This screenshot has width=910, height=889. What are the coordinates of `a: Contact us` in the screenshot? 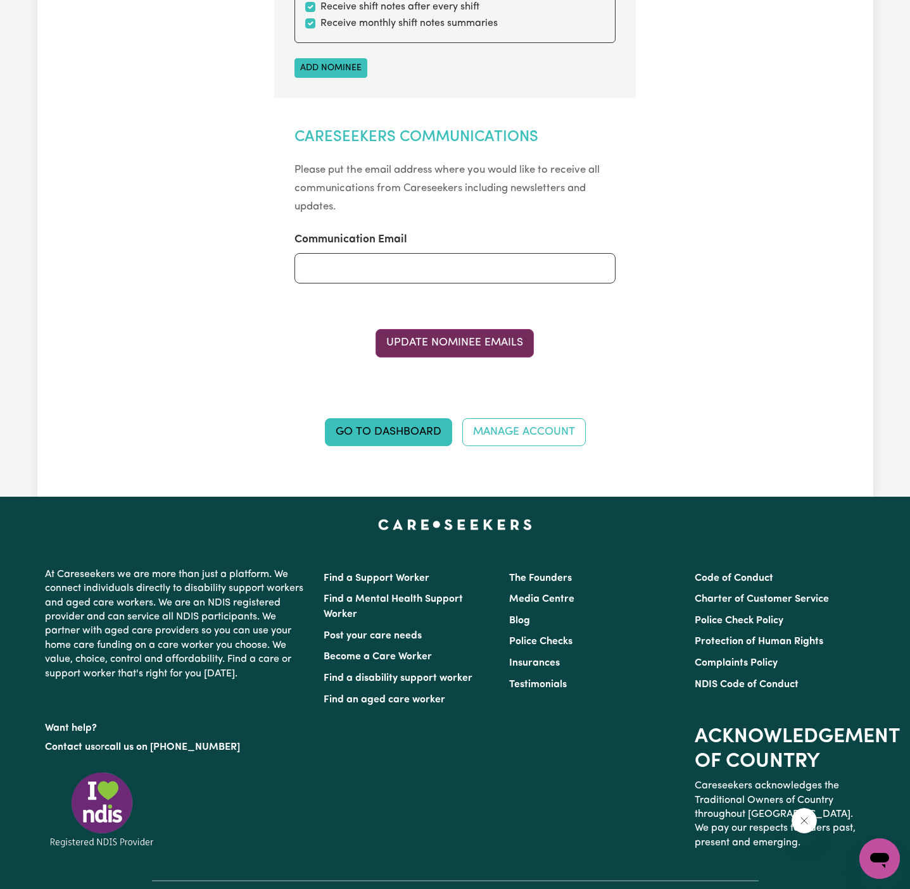 It's located at (70, 748).